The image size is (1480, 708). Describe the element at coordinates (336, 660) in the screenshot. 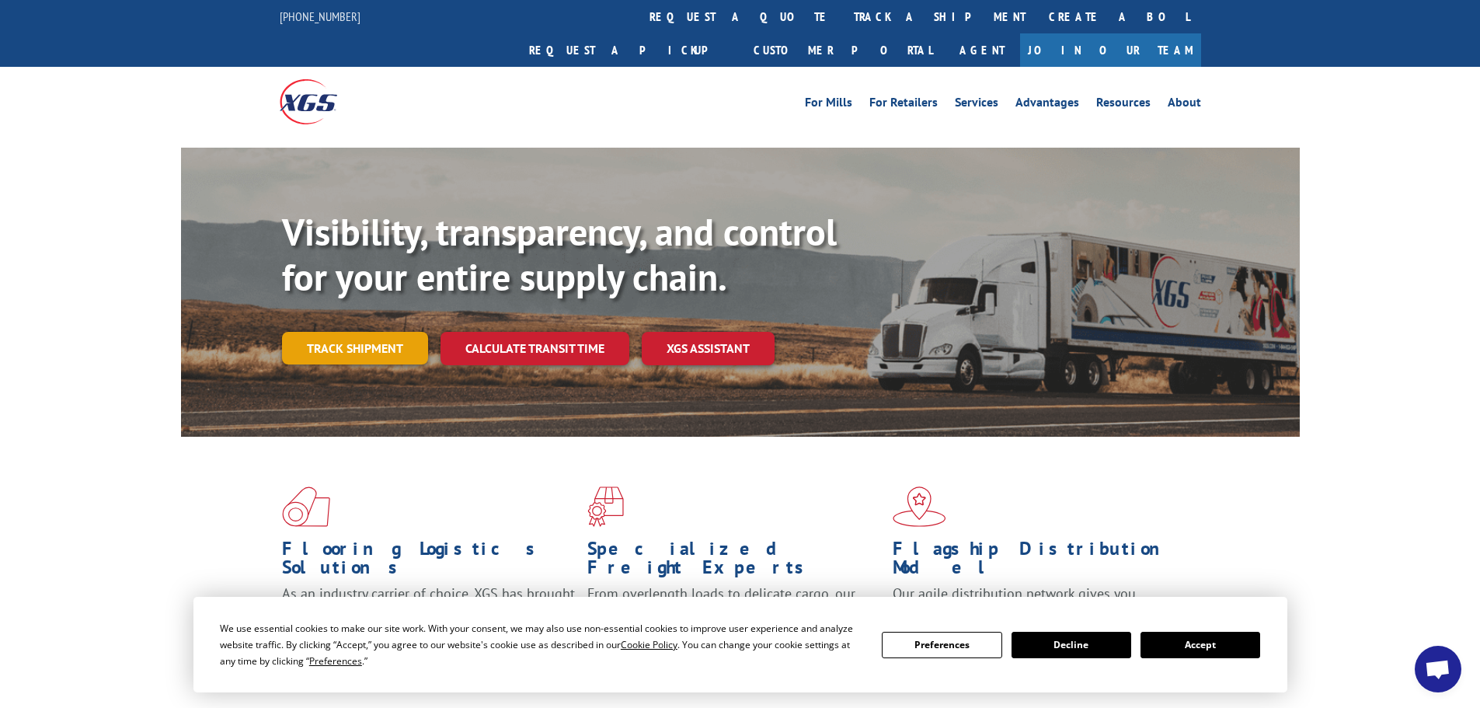

I see `span: Preferences` at that location.